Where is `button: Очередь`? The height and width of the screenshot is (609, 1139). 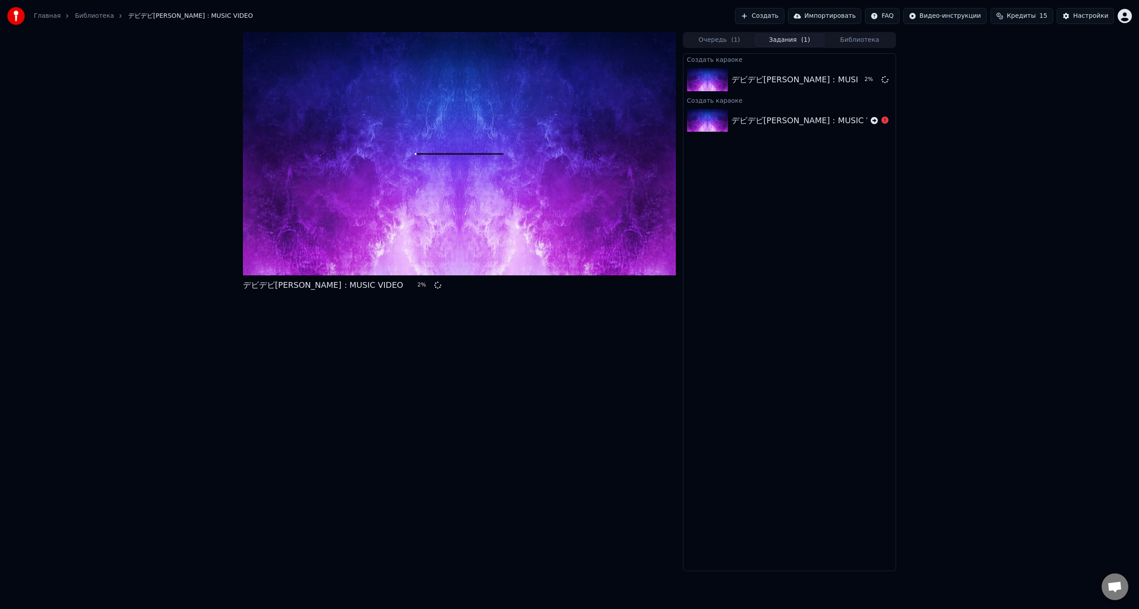
button: Очередь is located at coordinates (719, 40).